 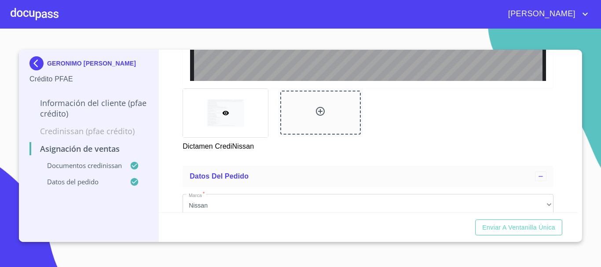 I want to click on p: Información del cliente (PFAE crédito), so click(x=88, y=108).